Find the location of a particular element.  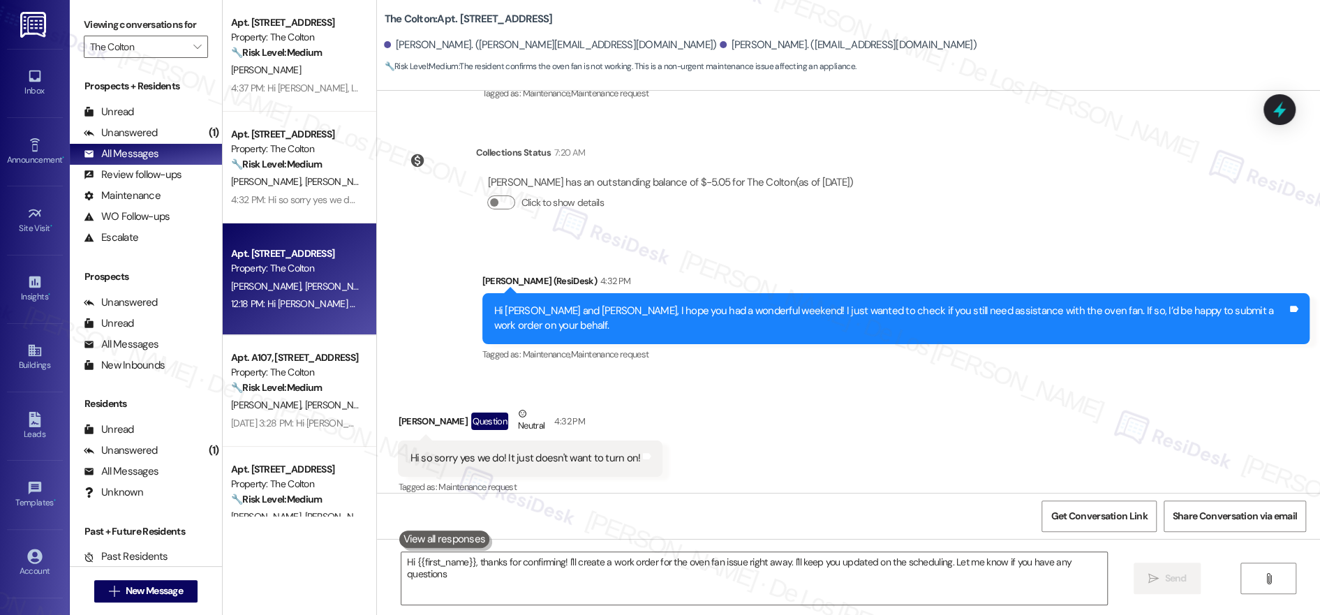

div: Residents is located at coordinates (146, 404).